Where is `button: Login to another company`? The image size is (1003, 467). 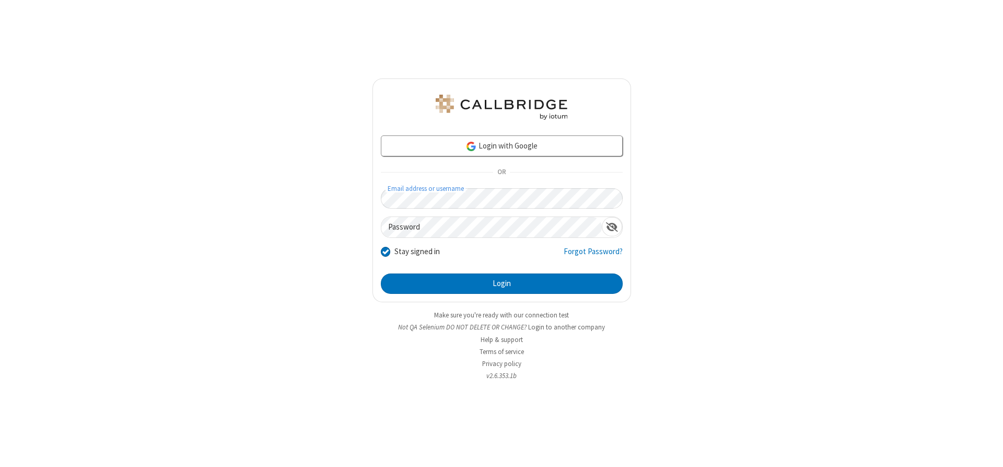 button: Login to another company is located at coordinates (566, 327).